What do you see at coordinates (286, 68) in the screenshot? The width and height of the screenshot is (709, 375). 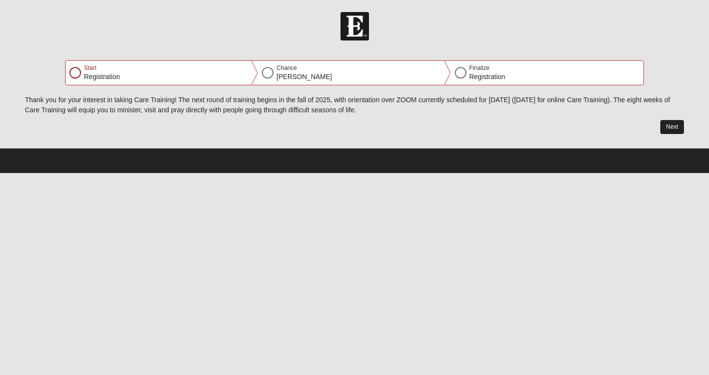 I see `span: Chance` at bounding box center [286, 68].